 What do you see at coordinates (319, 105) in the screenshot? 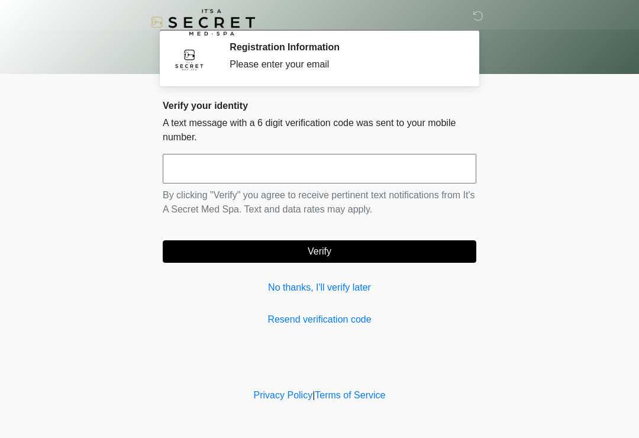
I see `h2: Verify your identity` at bounding box center [319, 105].